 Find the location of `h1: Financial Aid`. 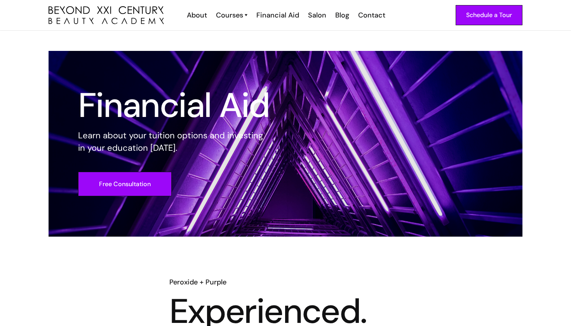

h1: Financial Aid is located at coordinates (174, 105).